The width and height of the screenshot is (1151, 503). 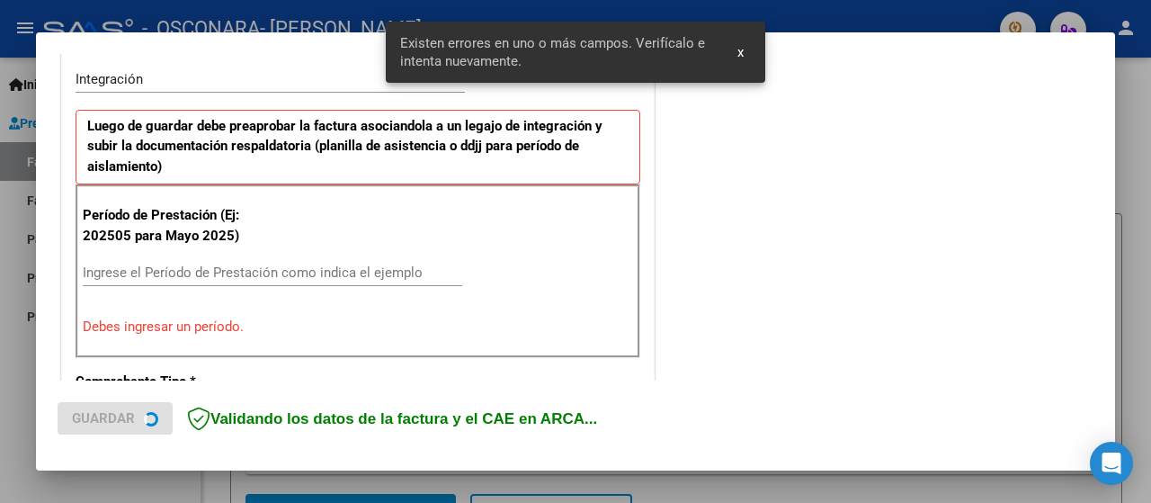 I want to click on button: Guardar, so click(x=115, y=418).